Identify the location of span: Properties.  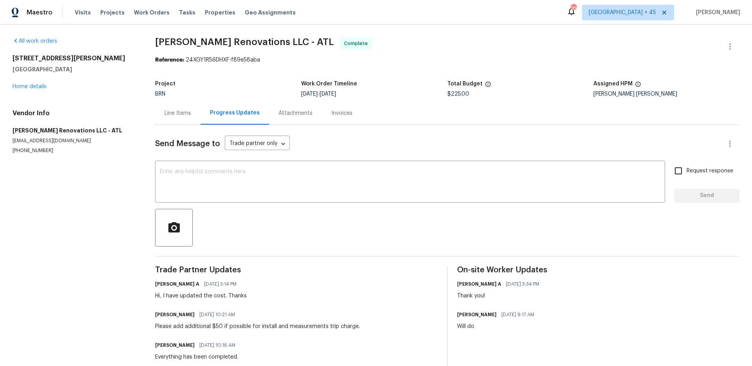
(220, 13).